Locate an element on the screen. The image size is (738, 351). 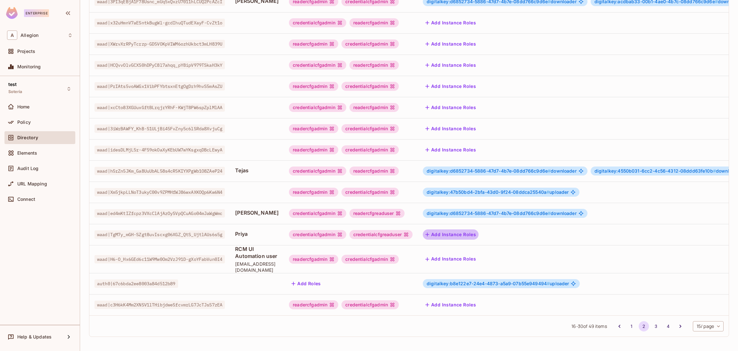
button: Go to page 1 is located at coordinates (632, 326).